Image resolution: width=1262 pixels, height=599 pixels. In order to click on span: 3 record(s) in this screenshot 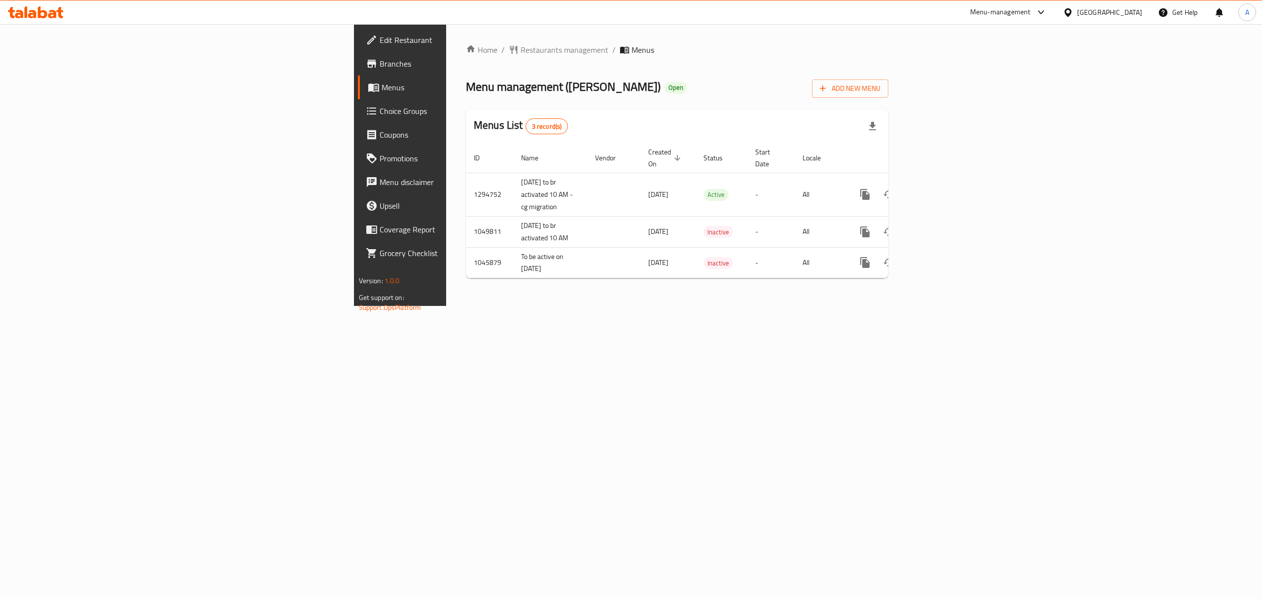, I will do `click(547, 126)`.